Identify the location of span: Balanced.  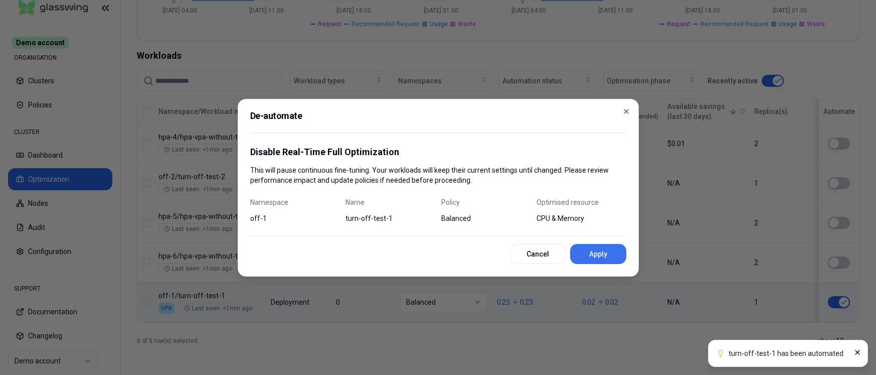
(486, 218).